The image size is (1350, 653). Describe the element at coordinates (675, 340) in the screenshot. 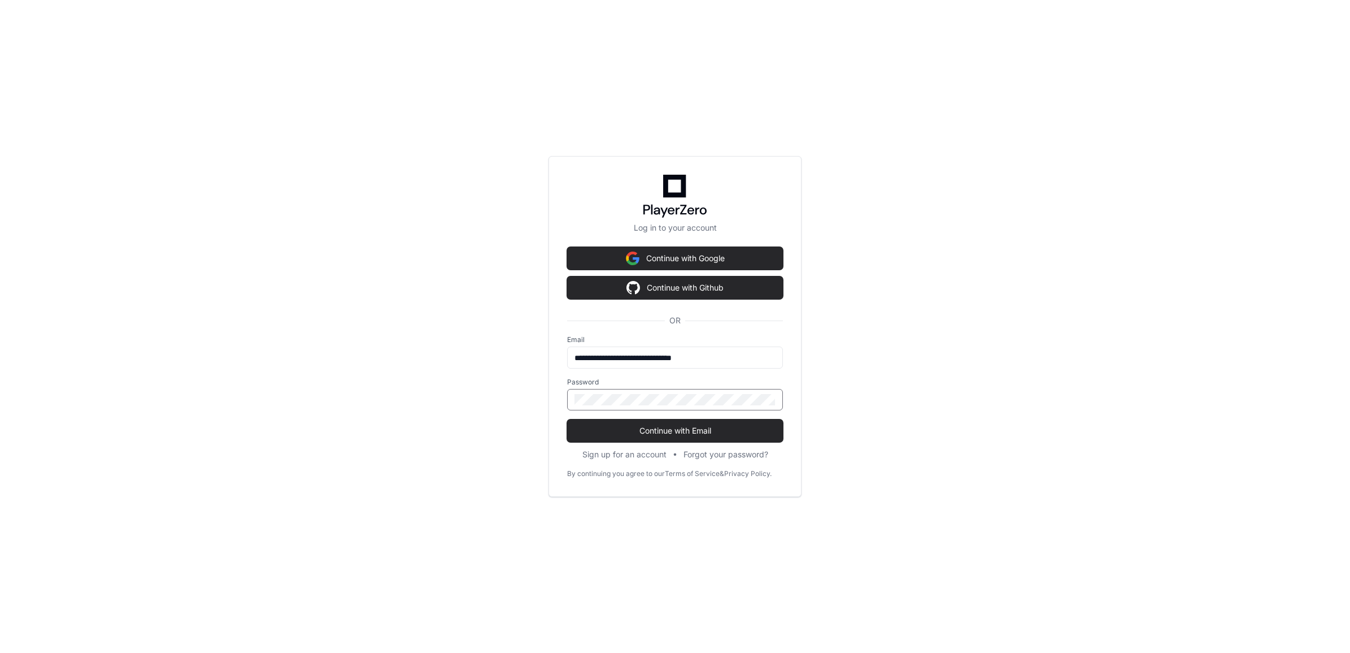

I see `label: Email` at that location.